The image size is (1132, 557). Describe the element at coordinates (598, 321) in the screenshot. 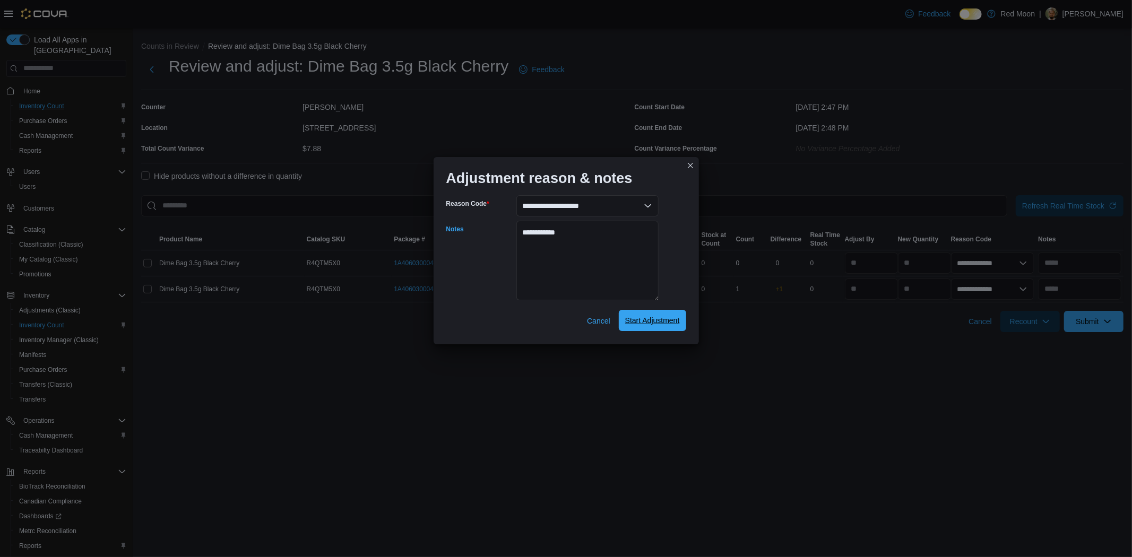

I see `span: Cancel` at that location.